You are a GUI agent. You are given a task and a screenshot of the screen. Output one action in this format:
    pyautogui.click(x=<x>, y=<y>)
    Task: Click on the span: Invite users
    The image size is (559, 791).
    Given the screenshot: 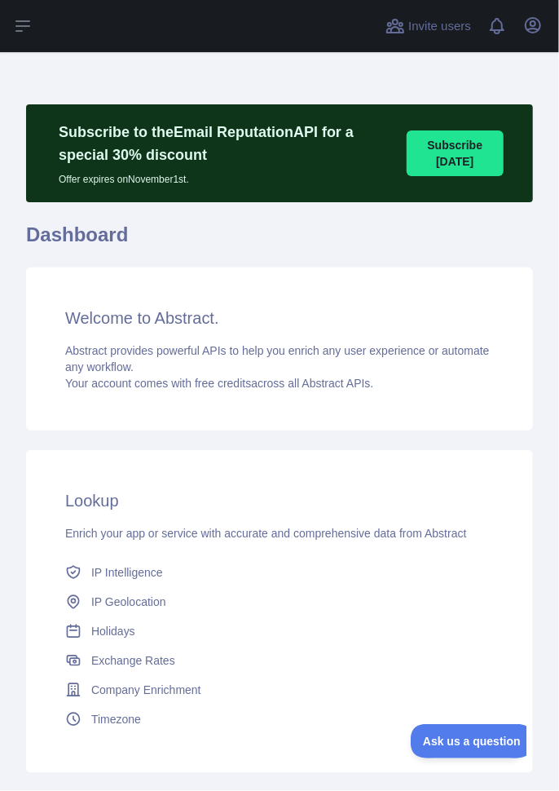 What is the action you would take?
    pyautogui.click(x=439, y=26)
    